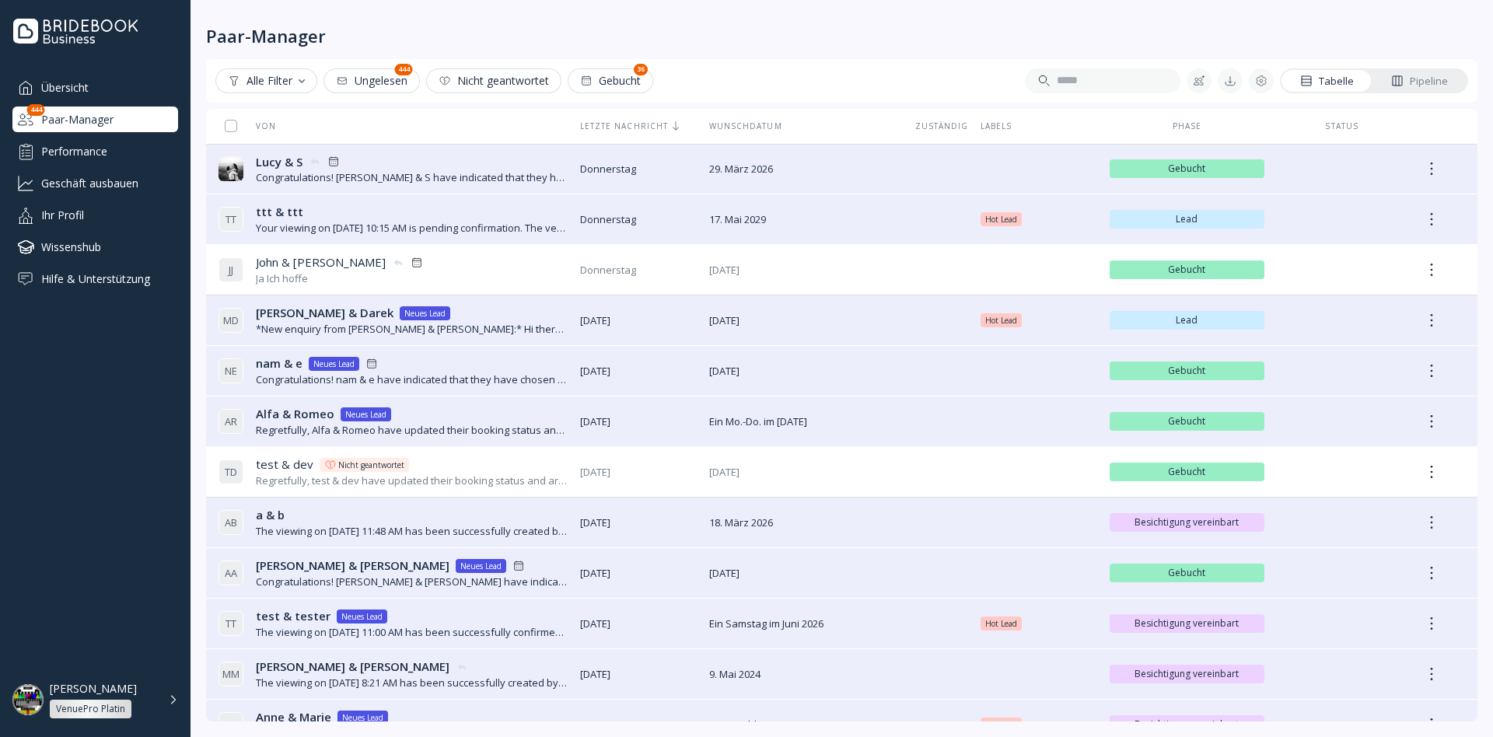 The image size is (1493, 737). What do you see at coordinates (266, 81) in the screenshot?
I see `button: Alle Filter` at bounding box center [266, 81].